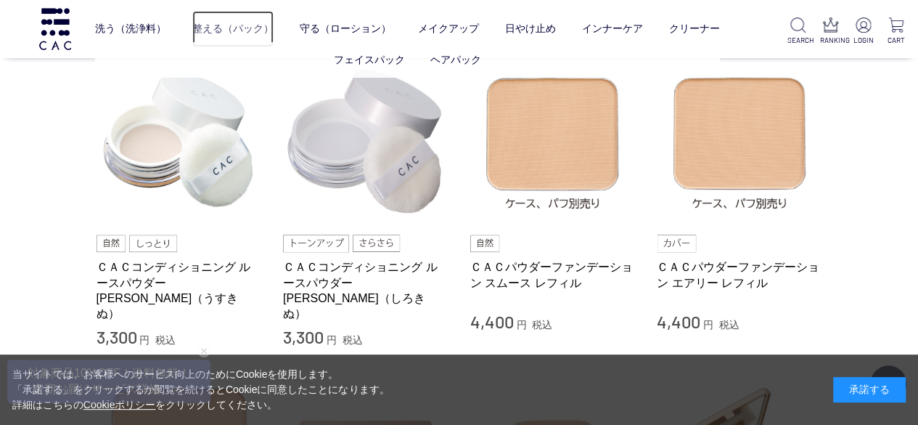 The height and width of the screenshot is (425, 918). I want to click on a: 整える（パック）, so click(233, 29).